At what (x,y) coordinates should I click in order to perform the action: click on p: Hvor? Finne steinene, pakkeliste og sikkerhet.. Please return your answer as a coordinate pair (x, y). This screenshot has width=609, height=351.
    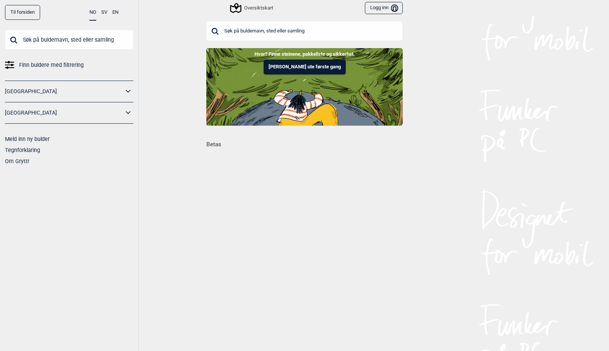
    Looking at the image, I should click on (304, 54).